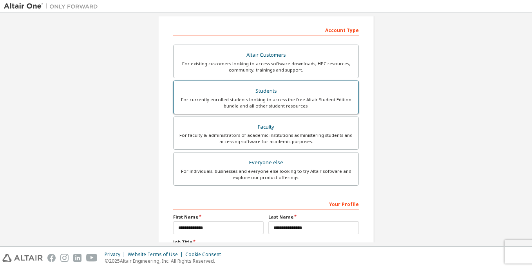 The height and width of the screenshot is (269, 532). I want to click on label: First Name, so click(218, 217).